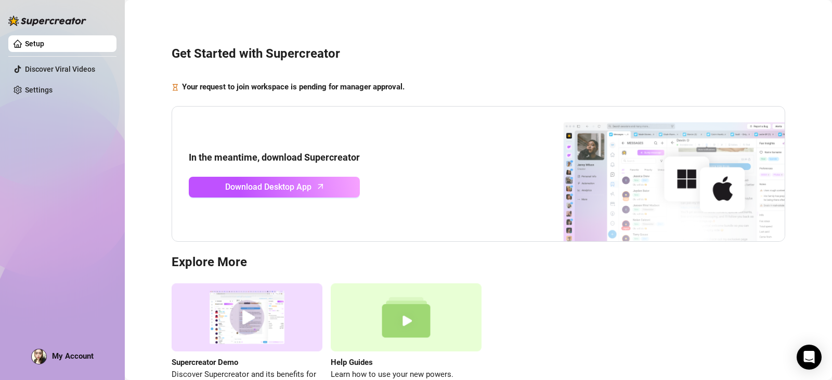  Describe the element at coordinates (60, 69) in the screenshot. I see `a: Discover Viral Videos` at that location.